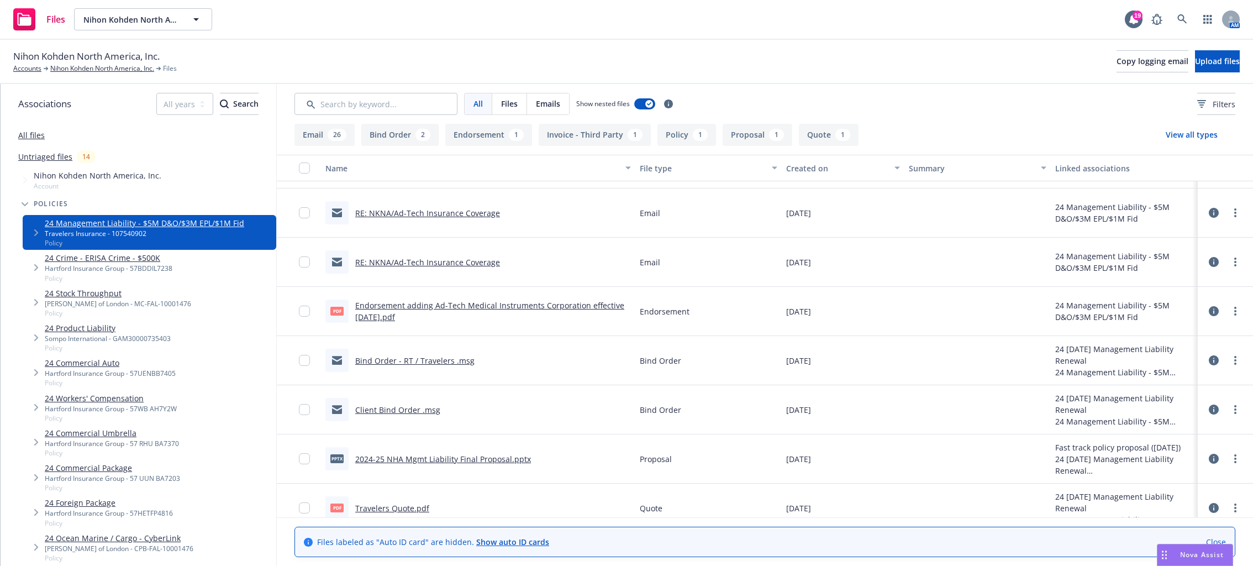 The height and width of the screenshot is (566, 1253). Describe the element at coordinates (400, 135) in the screenshot. I see `button: Bind Order` at that location.